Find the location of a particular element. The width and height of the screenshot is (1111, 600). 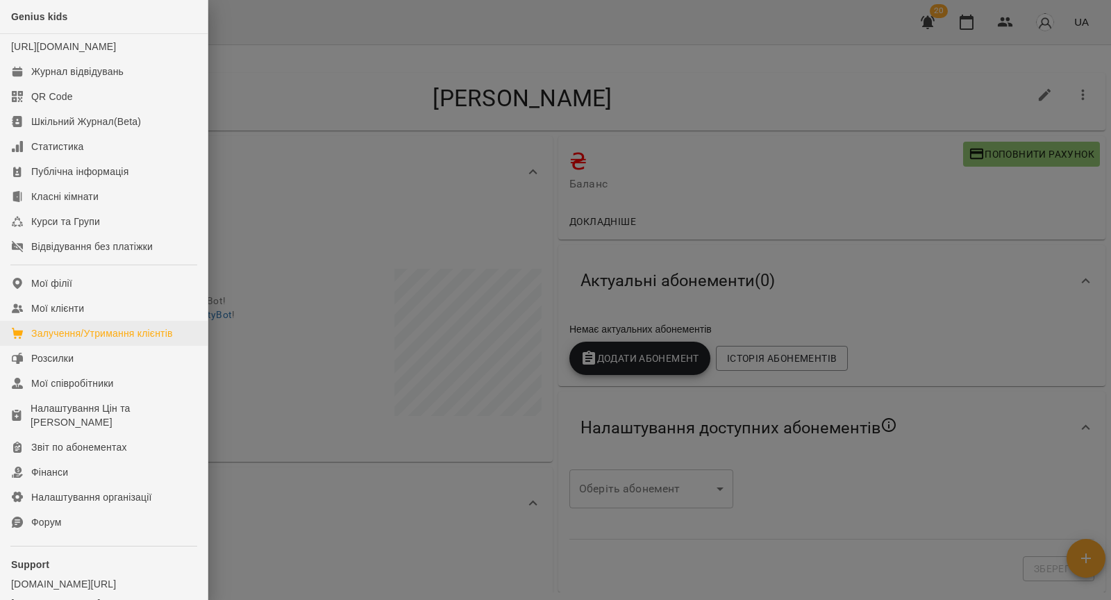

div: Журнал відвідувань is located at coordinates (77, 72).